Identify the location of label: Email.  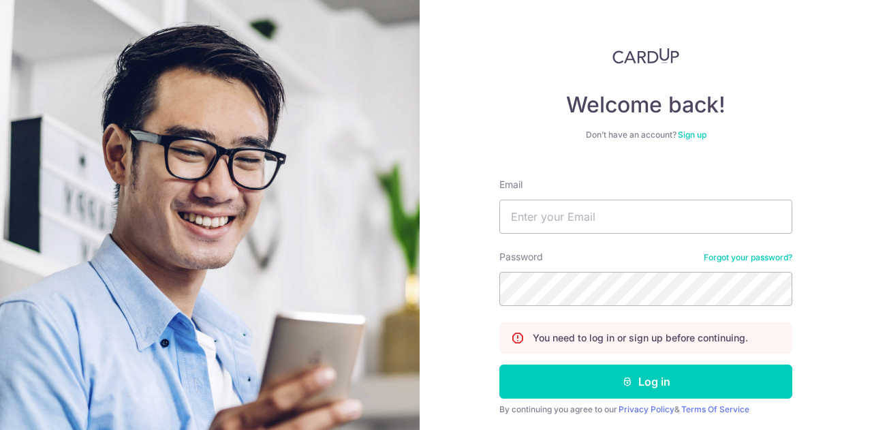
(511, 185).